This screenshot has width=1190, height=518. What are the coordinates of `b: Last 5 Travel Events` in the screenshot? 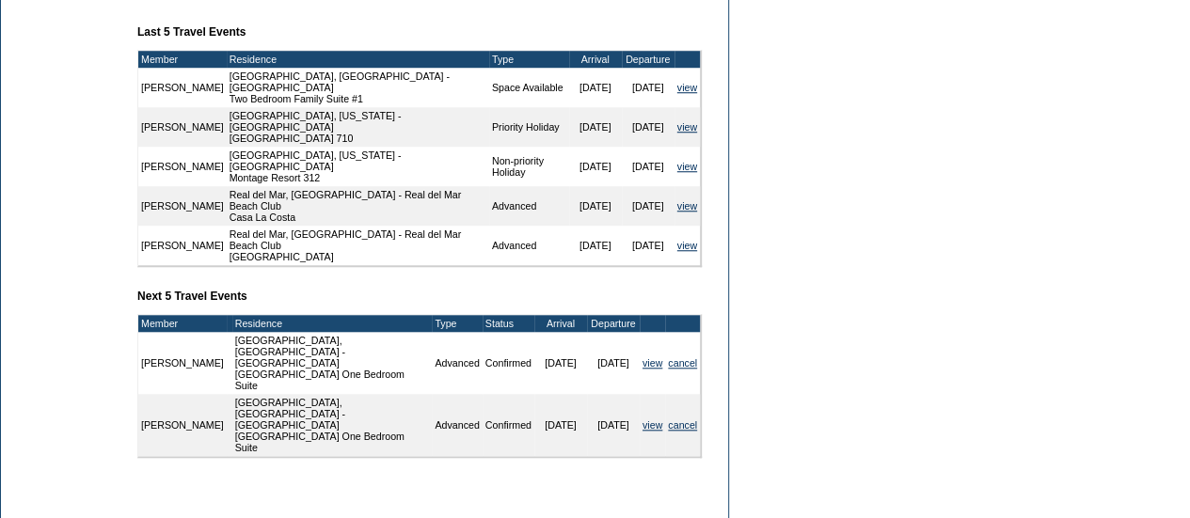 It's located at (191, 32).